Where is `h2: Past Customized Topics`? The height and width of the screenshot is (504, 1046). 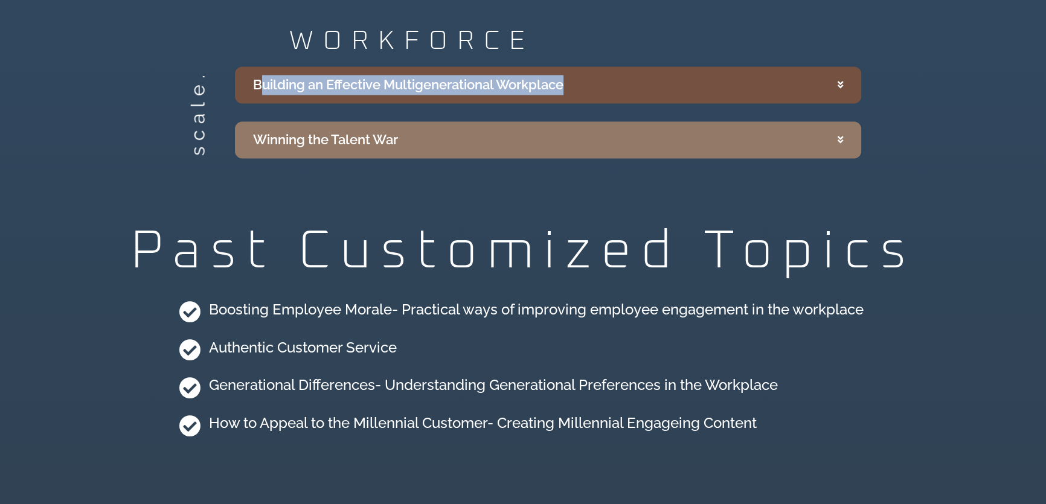
h2: Past Customized Topics is located at coordinates (523, 251).